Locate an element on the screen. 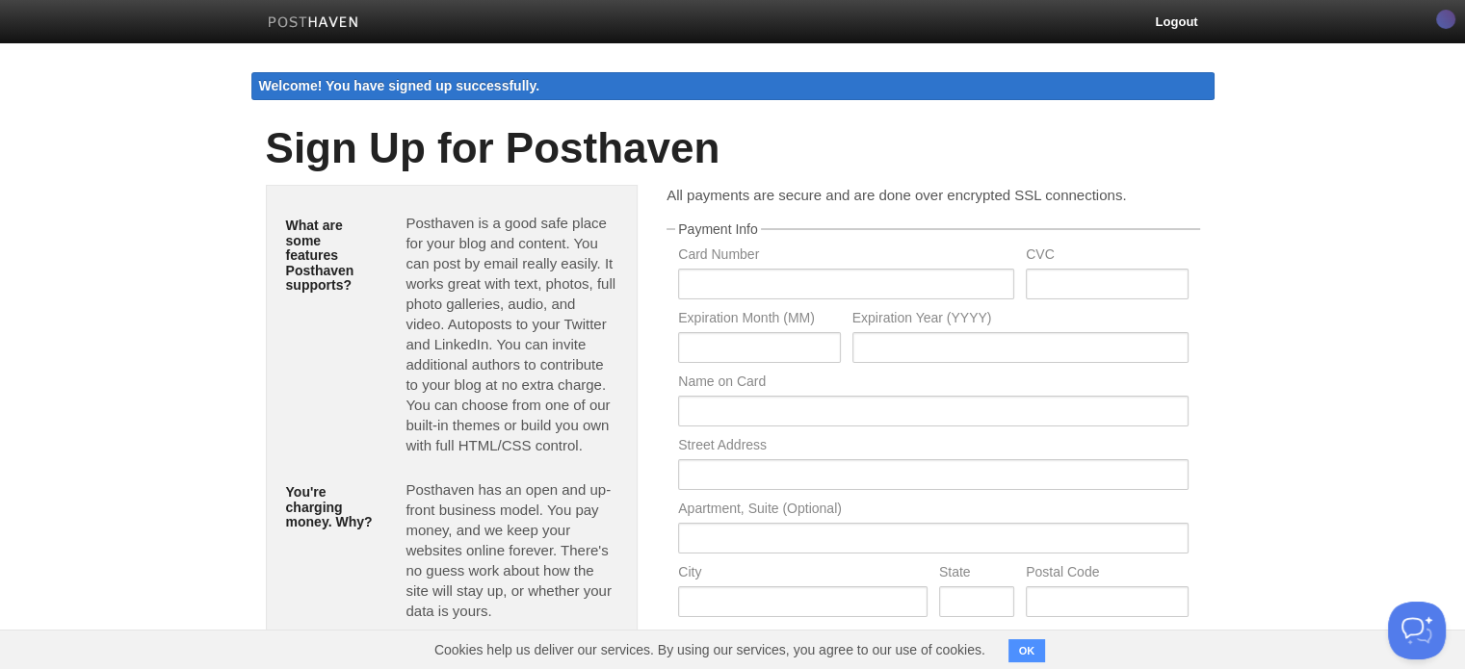 The image size is (1465, 669). label: State is located at coordinates (977, 574).